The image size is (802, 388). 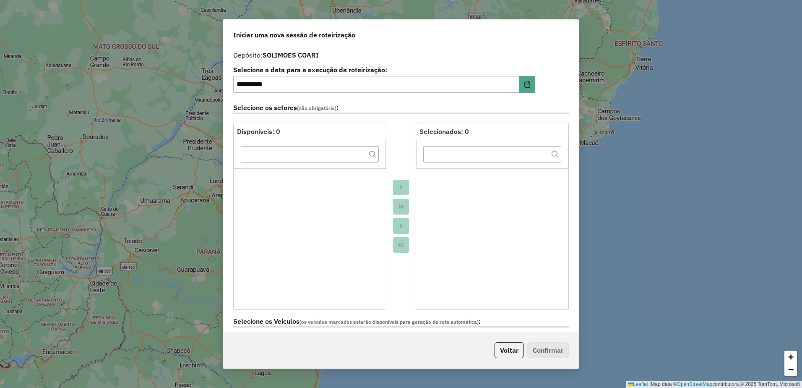 What do you see at coordinates (509, 350) in the screenshot?
I see `button: Voltar` at bounding box center [509, 350].